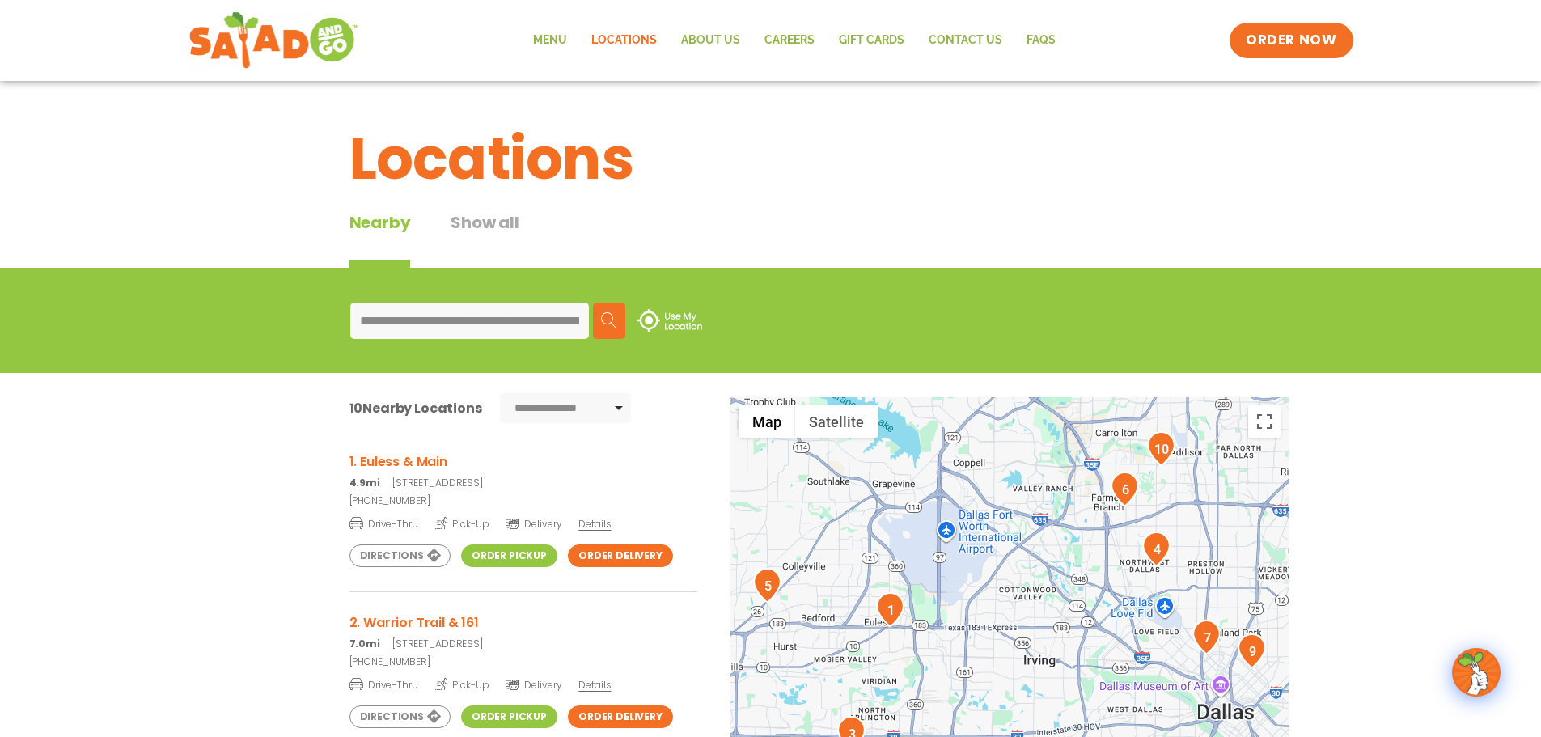 This screenshot has height=737, width=1541. What do you see at coordinates (624, 40) in the screenshot?
I see `a: Locations` at bounding box center [624, 40].